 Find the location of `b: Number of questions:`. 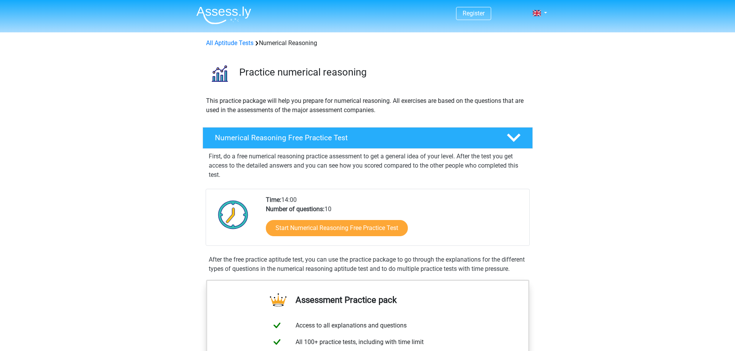

b: Number of questions: is located at coordinates (295, 209).